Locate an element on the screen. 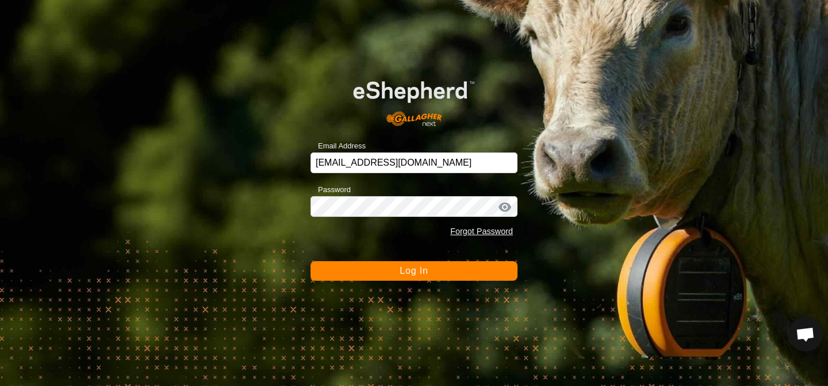 The width and height of the screenshot is (828, 386). label: Email Address is located at coordinates (338, 146).